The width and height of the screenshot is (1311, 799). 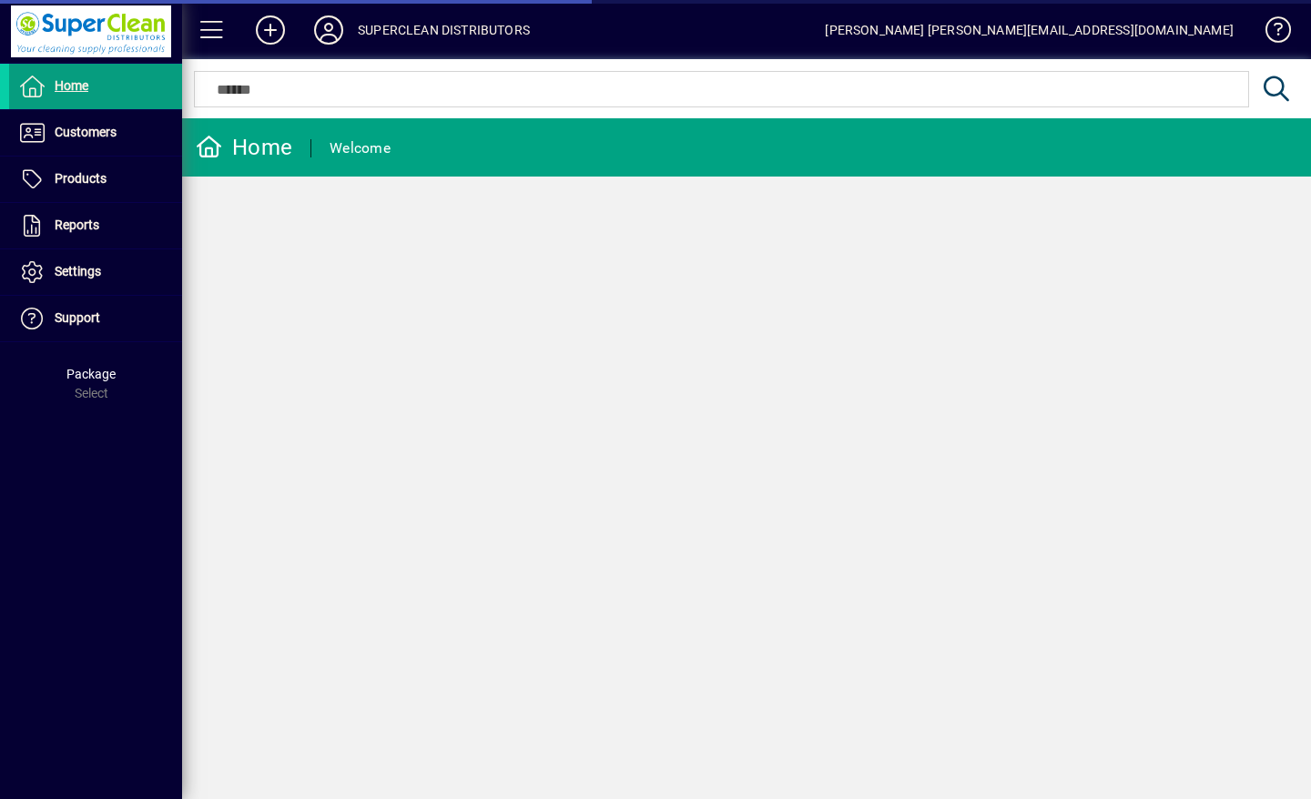 What do you see at coordinates (86, 132) in the screenshot?
I see `span: Customers` at bounding box center [86, 132].